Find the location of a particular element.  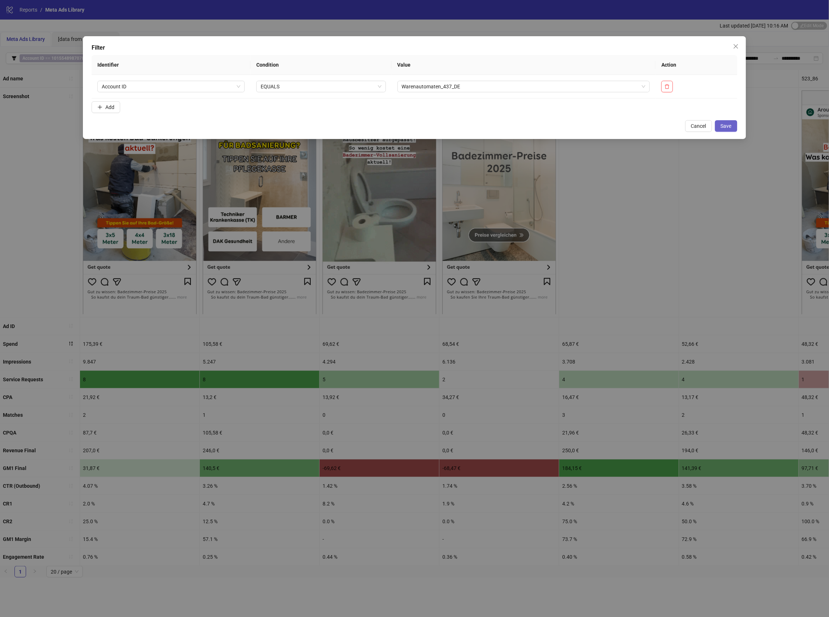

span: Add is located at coordinates (110, 107).